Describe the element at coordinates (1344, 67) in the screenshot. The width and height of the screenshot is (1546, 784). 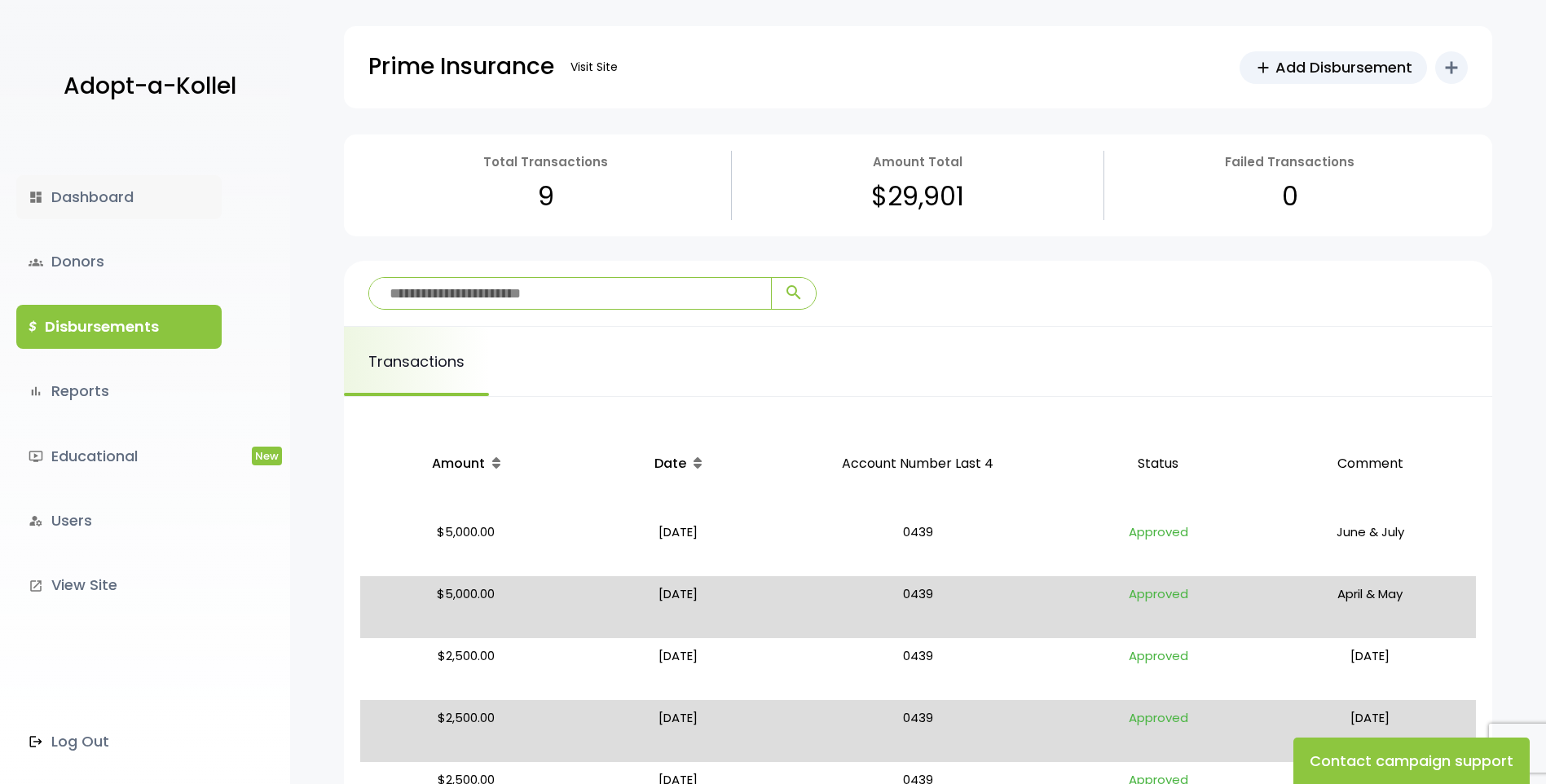
I see `span: Add Disbursement` at that location.